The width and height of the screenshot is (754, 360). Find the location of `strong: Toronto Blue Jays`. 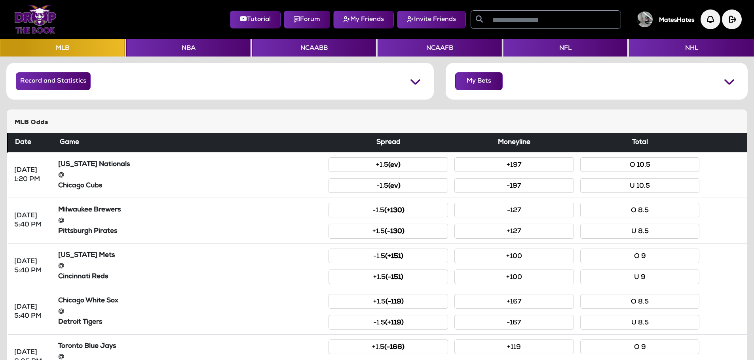

strong: Toronto Blue Jays is located at coordinates (87, 347).